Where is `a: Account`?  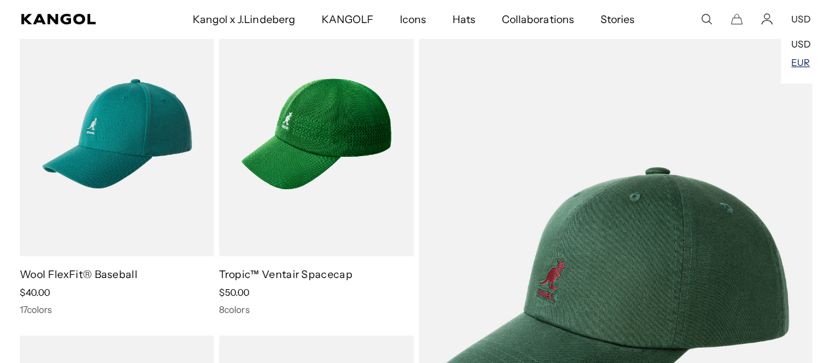
a: Account is located at coordinates (767, 19).